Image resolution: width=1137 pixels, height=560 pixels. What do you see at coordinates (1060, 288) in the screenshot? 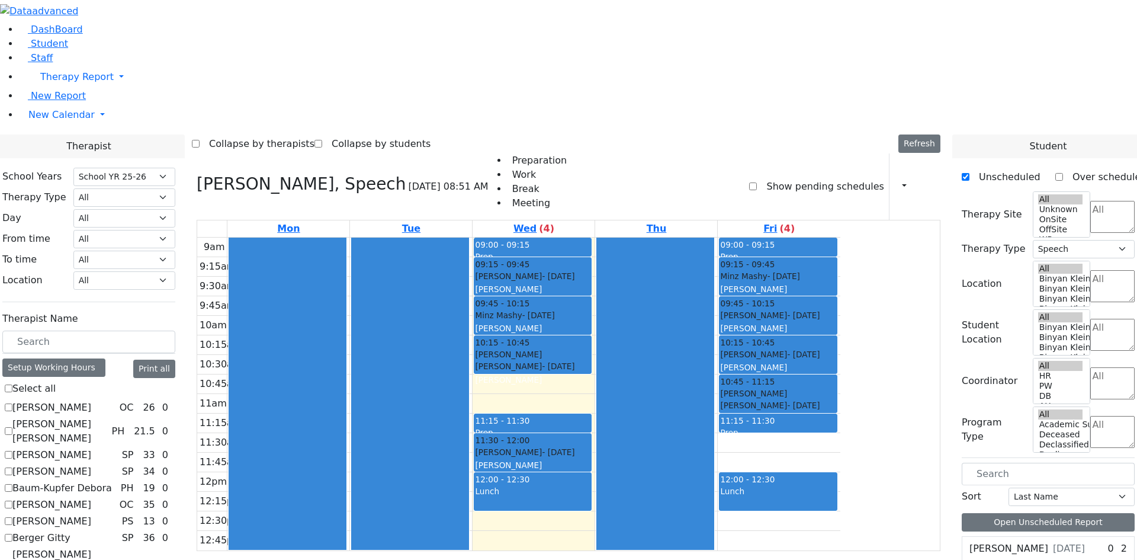
I see `option: Binyan Klein 4` at bounding box center [1060, 288].